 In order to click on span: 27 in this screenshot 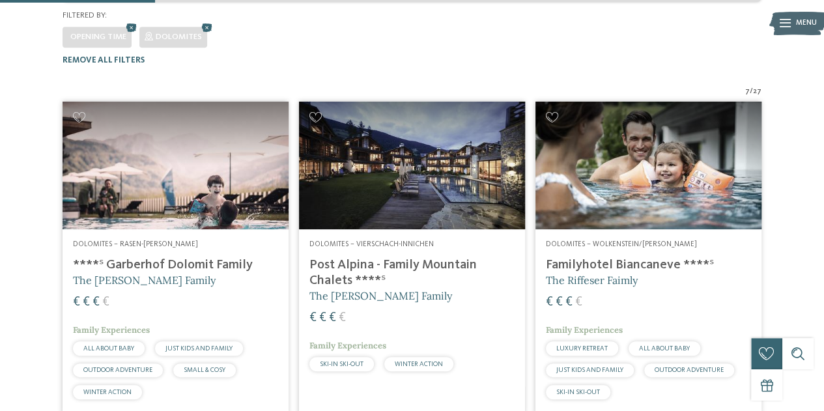, I will do `click(757, 92)`.